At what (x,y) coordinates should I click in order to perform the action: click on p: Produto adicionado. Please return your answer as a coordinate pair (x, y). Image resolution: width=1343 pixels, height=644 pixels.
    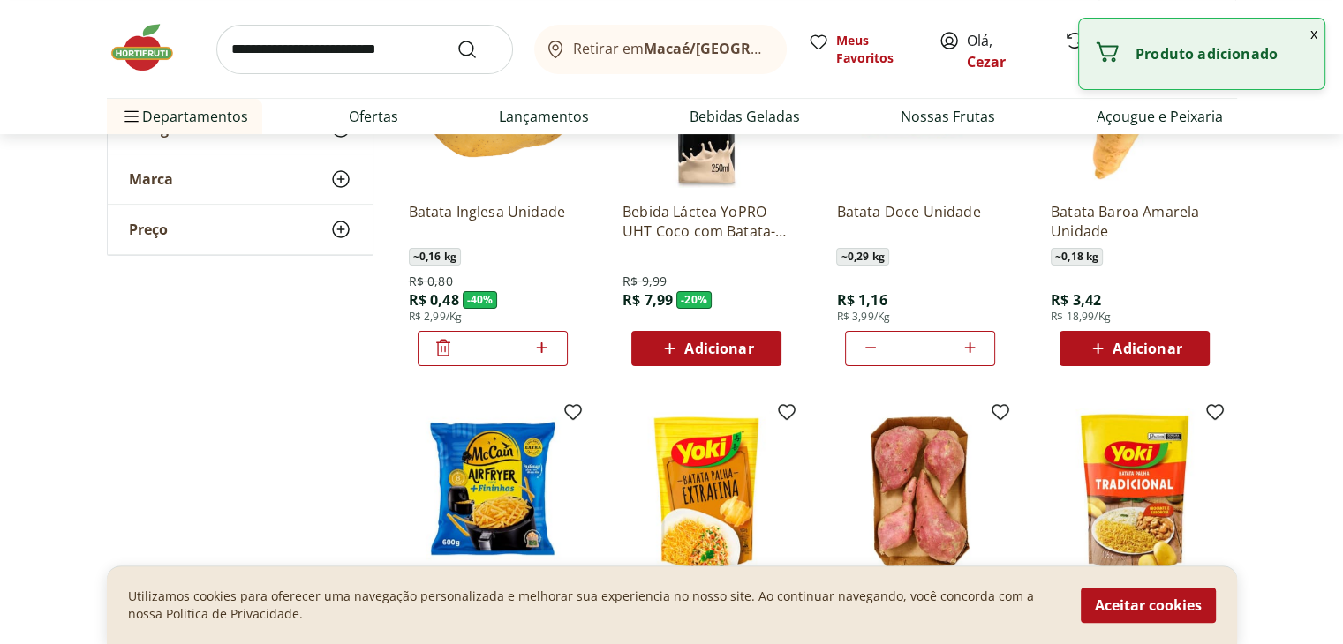
    Looking at the image, I should click on (1223, 54).